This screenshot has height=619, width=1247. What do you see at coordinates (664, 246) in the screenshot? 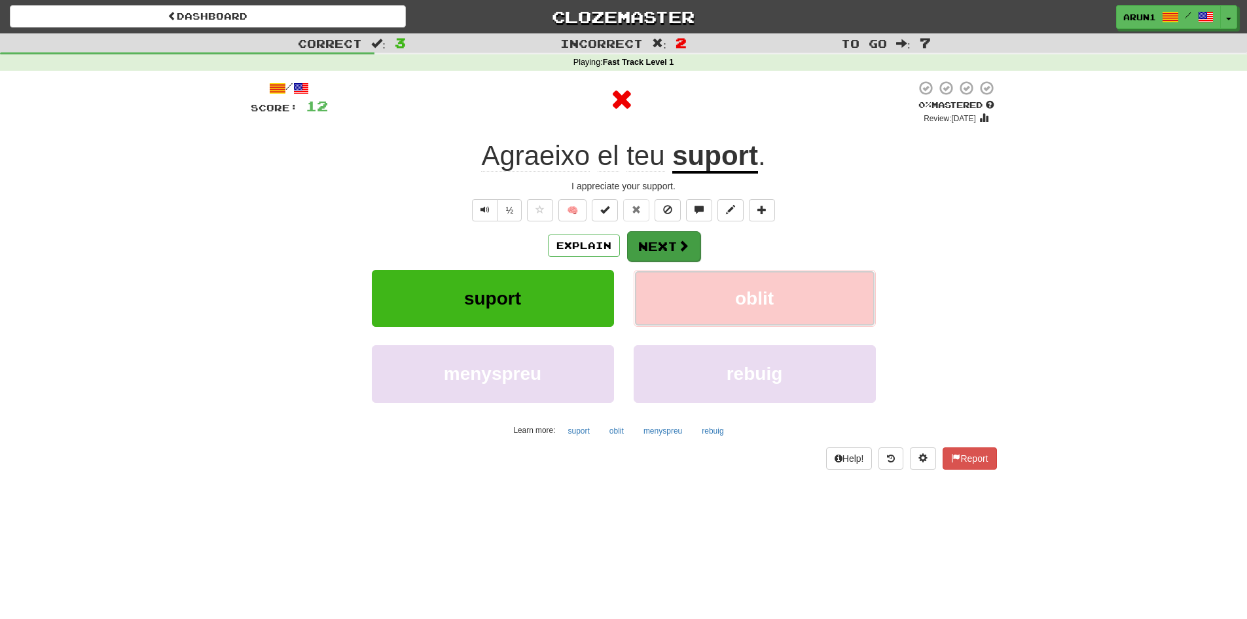
I see `button: Next` at bounding box center [664, 246].